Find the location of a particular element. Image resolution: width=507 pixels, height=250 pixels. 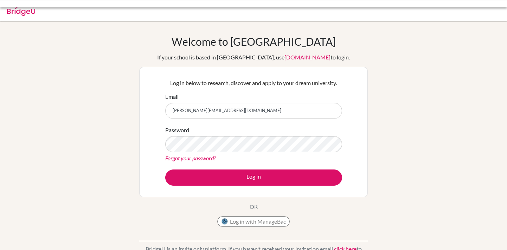

button: Log in with ManageBac is located at coordinates (254, 222).